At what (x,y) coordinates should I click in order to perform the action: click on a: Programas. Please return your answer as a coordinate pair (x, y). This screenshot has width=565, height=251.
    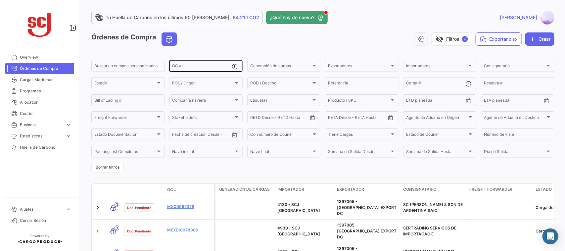
    Looking at the image, I should click on (40, 91).